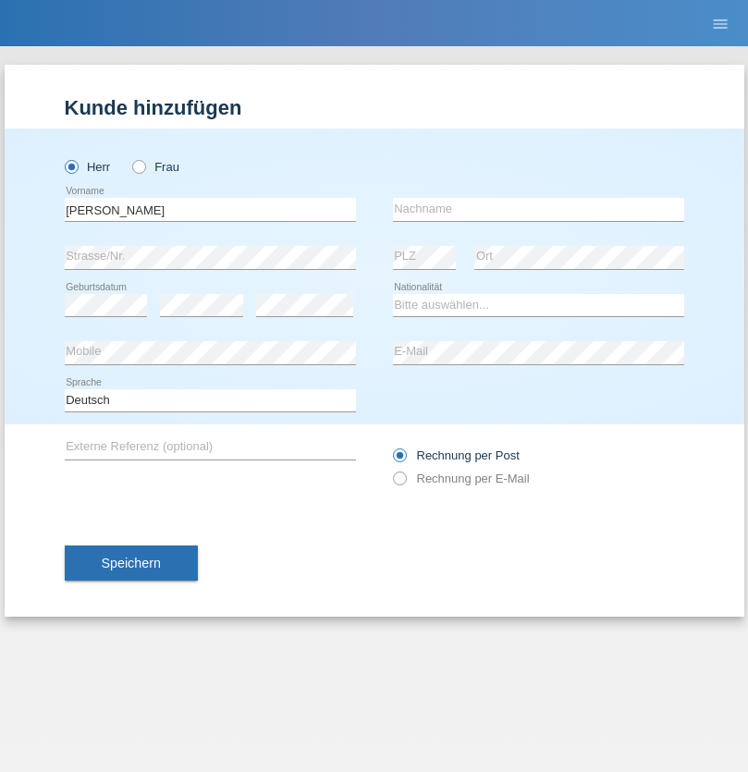 The width and height of the screenshot is (748, 772). Describe the element at coordinates (138, 166) in the screenshot. I see `input: Frau` at that location.